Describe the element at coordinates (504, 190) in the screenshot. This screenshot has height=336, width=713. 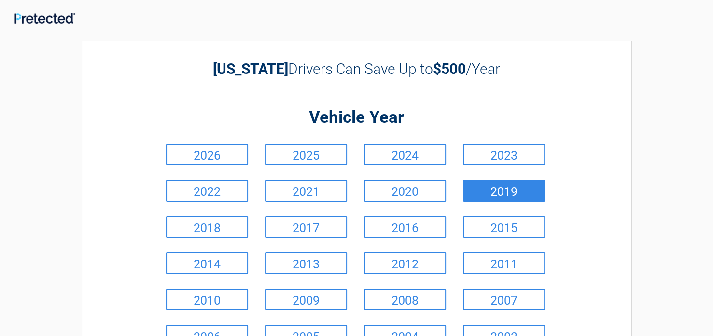
I see `a: 2019` at that location.